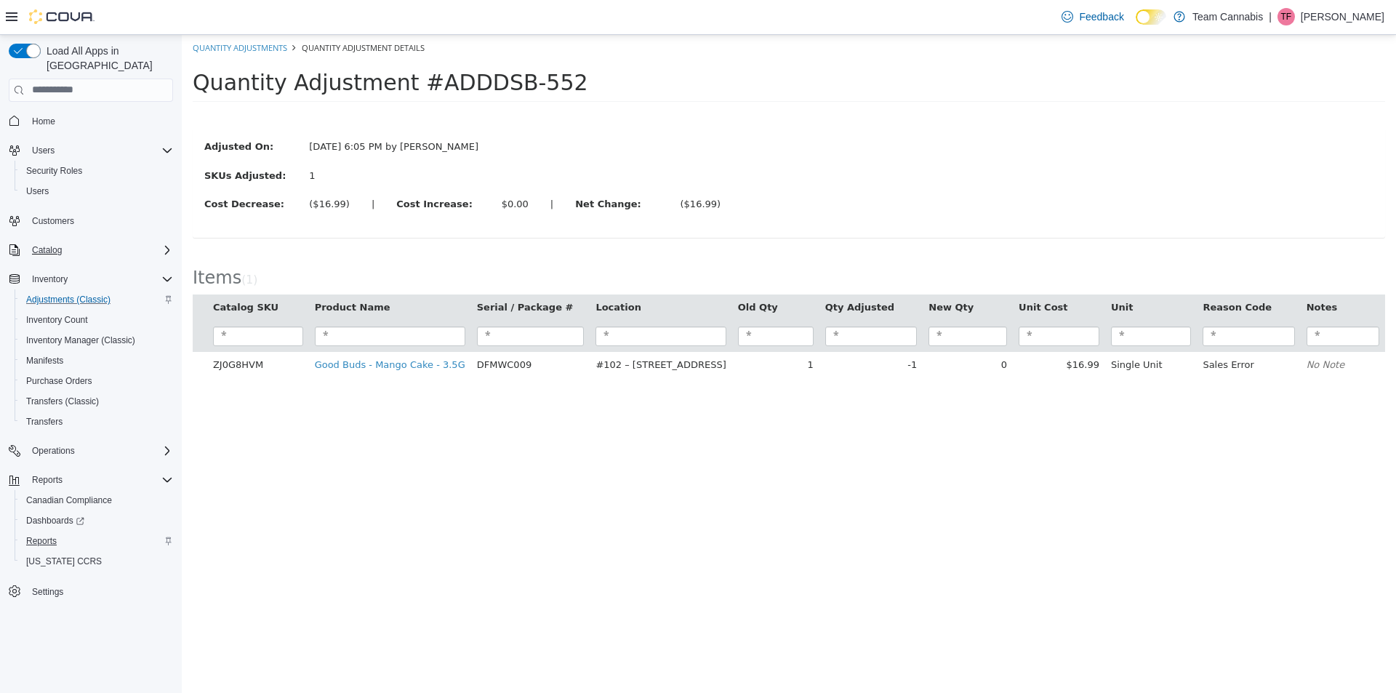  Describe the element at coordinates (594, 330) in the screenshot. I see `td: 1` at that location.